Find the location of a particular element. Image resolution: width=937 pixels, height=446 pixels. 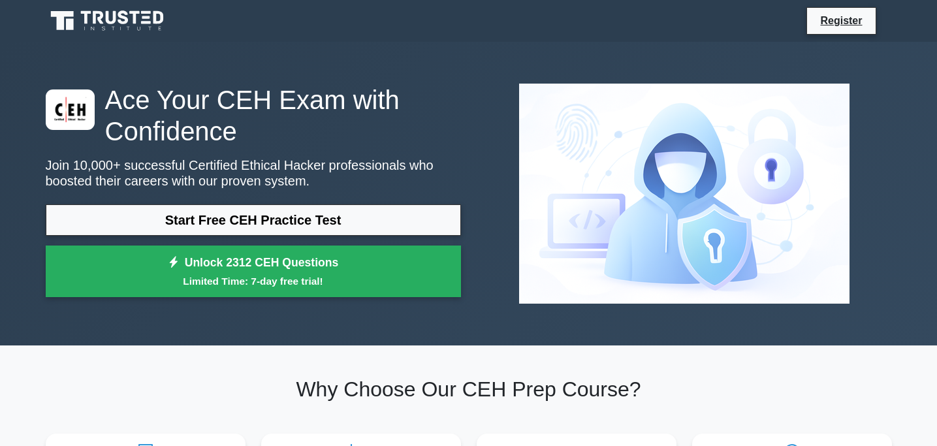

h2: Why Choose Our CEH Prep Course? is located at coordinates (469, 389).